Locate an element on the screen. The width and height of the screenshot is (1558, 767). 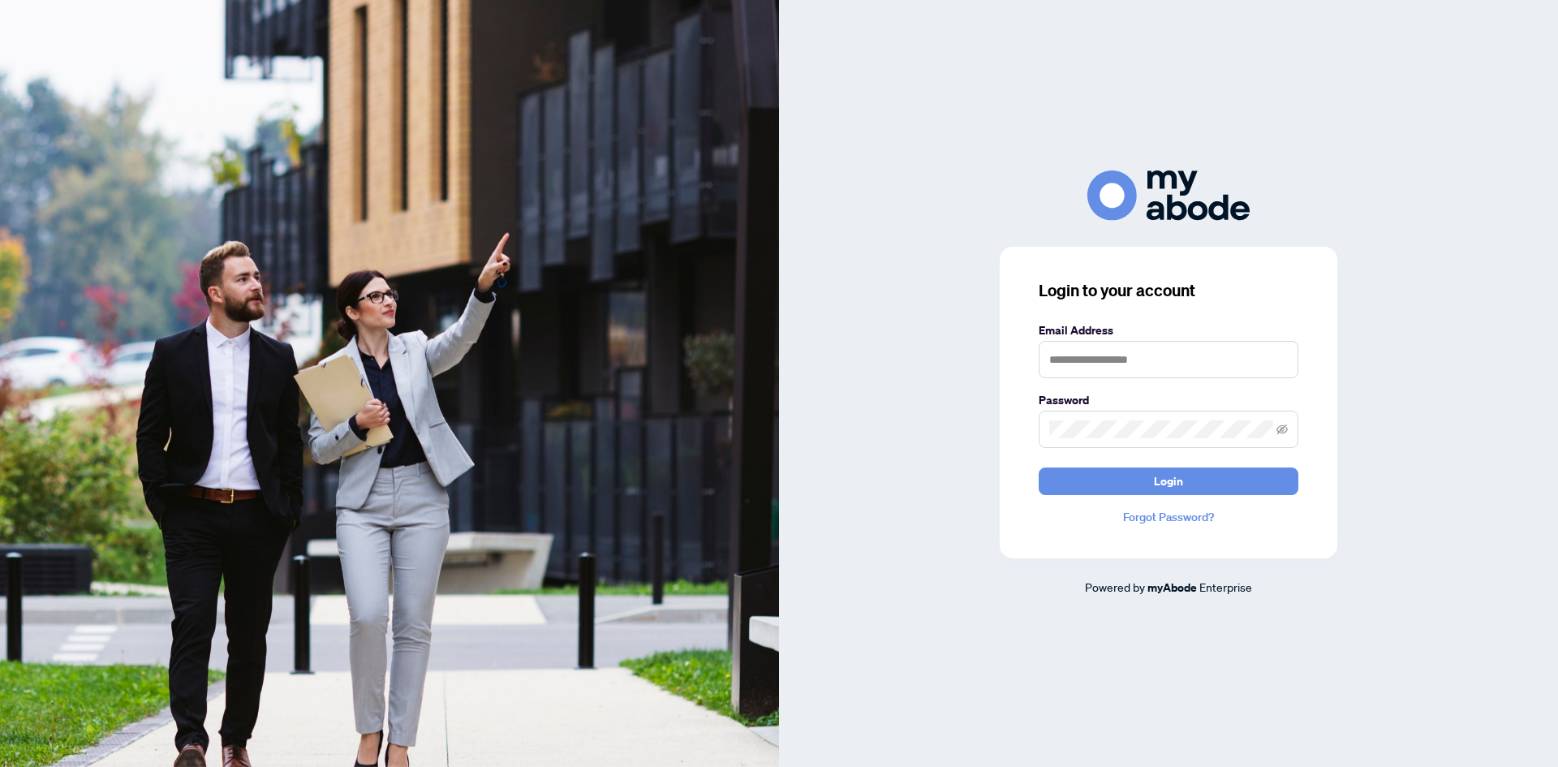
button: Login is located at coordinates (1168, 481).